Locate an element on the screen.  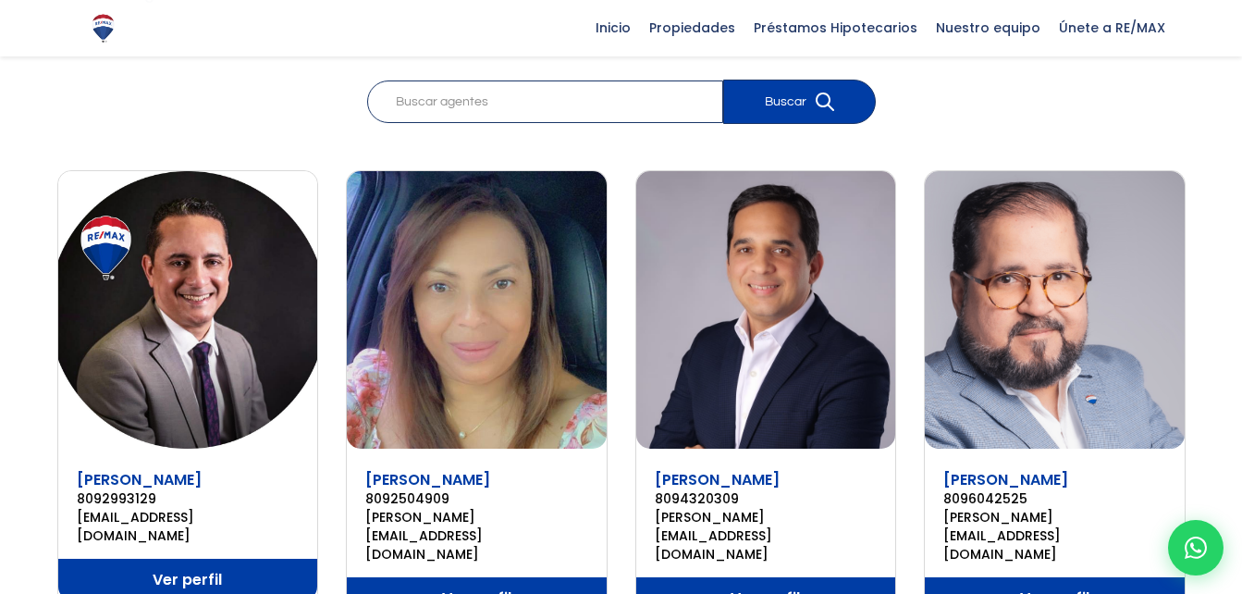
span: Nuestro equipo is located at coordinates (987, 28).